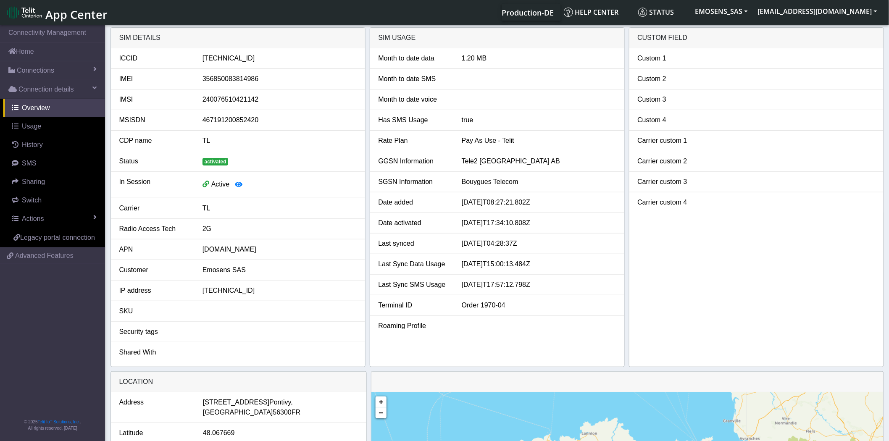 The image size is (889, 441). What do you see at coordinates (296, 413) in the screenshot?
I see `span: FR` at bounding box center [296, 413].